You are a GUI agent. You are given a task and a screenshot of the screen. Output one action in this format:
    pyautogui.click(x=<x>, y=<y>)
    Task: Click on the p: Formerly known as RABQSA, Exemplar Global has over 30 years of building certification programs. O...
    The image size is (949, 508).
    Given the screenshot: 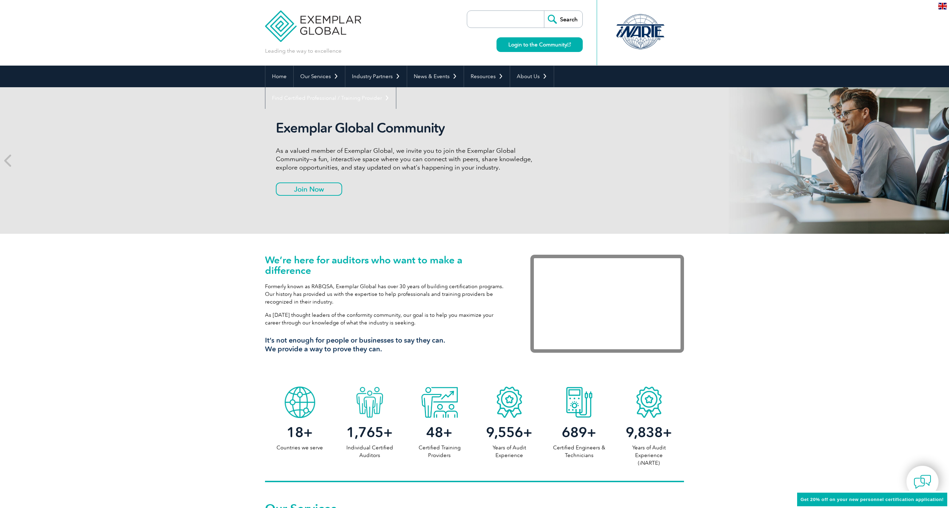 What is the action you would take?
    pyautogui.click(x=387, y=294)
    